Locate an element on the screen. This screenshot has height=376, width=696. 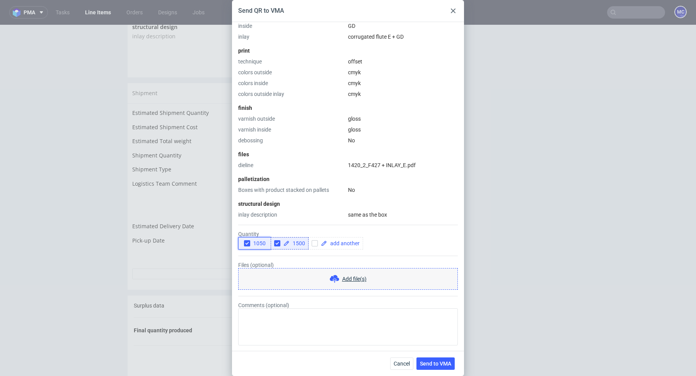
button: Cancel is located at coordinates (402, 364).